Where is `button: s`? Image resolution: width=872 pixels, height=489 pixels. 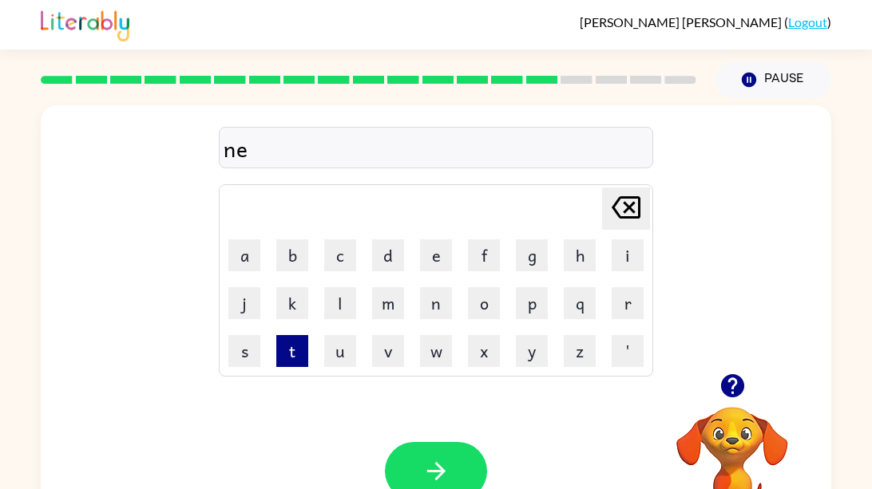 button: s is located at coordinates (244, 351).